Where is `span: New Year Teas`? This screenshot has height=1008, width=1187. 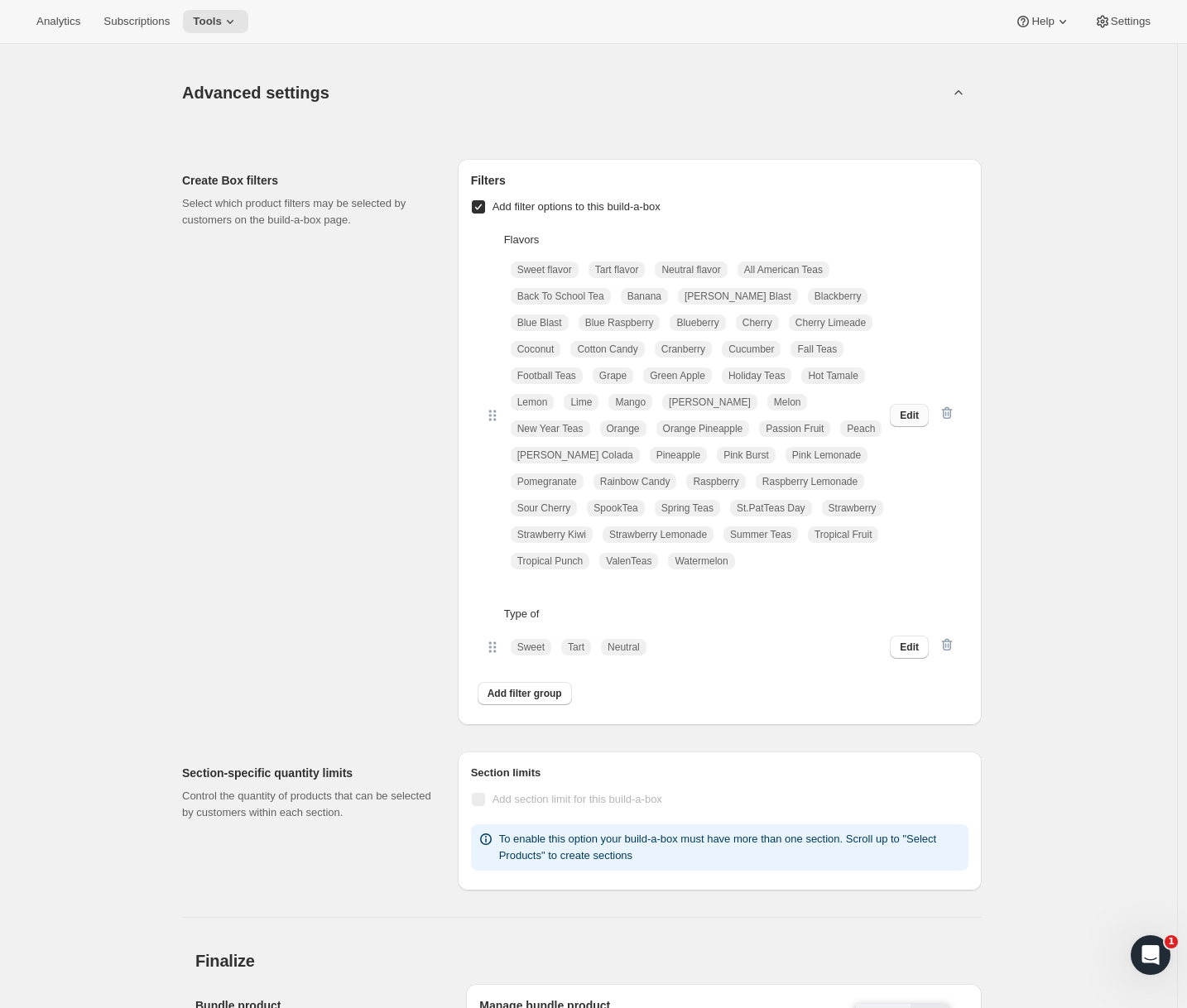 span: New Year Teas is located at coordinates (550, 428).